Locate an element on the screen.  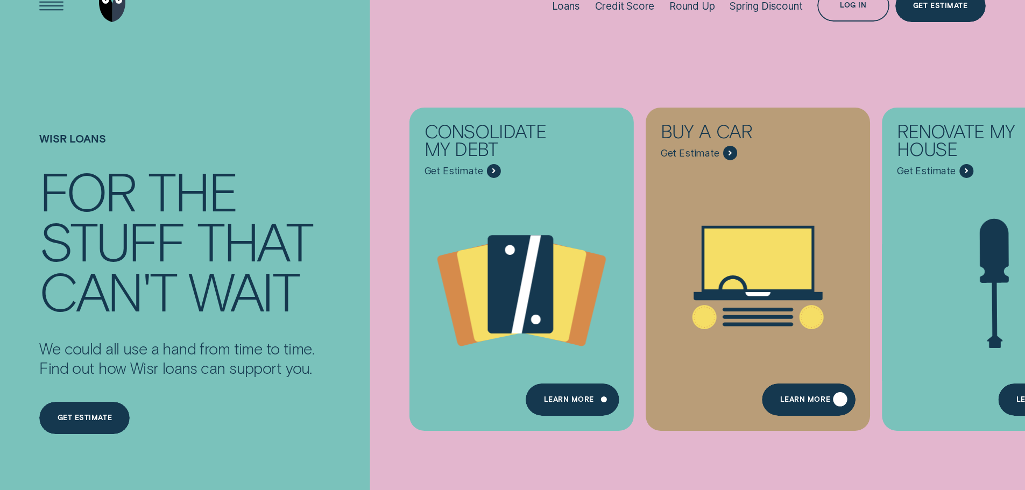
div: Buy a car is located at coordinates (733, 134).